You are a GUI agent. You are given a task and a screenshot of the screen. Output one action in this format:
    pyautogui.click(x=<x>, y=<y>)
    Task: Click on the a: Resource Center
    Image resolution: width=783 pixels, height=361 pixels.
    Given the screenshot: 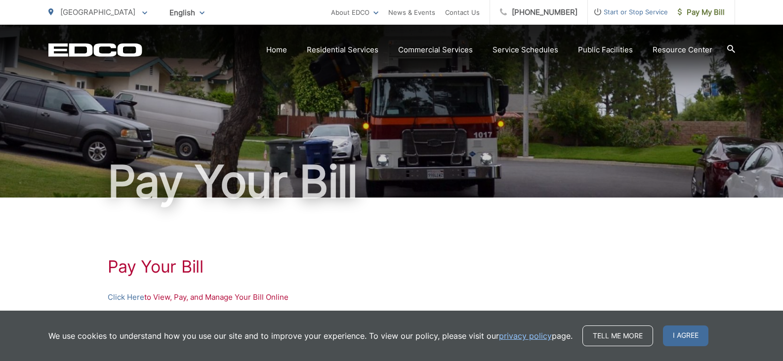 What is the action you would take?
    pyautogui.click(x=683, y=50)
    